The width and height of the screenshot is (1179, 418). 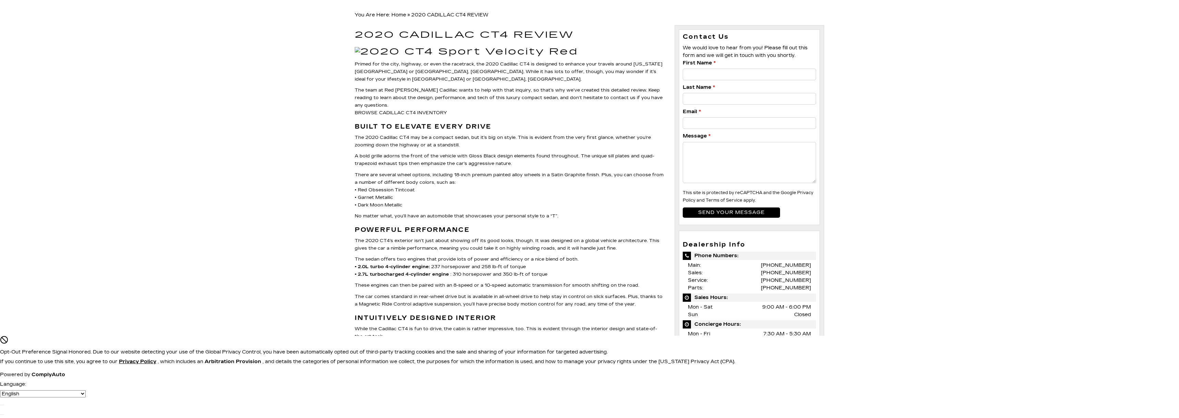 I want to click on span: Main:, so click(x=694, y=265).